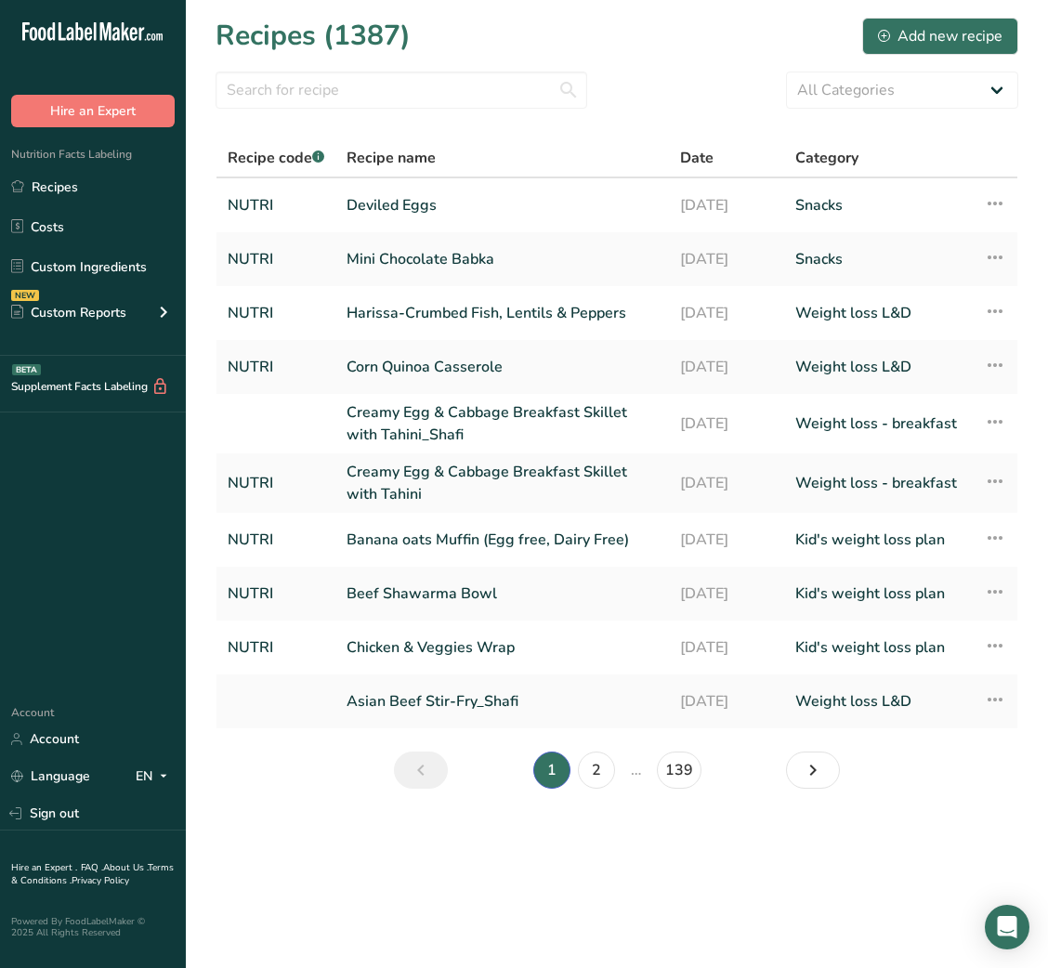 Image resolution: width=1048 pixels, height=968 pixels. Describe the element at coordinates (697, 158) in the screenshot. I see `span: Date` at that location.